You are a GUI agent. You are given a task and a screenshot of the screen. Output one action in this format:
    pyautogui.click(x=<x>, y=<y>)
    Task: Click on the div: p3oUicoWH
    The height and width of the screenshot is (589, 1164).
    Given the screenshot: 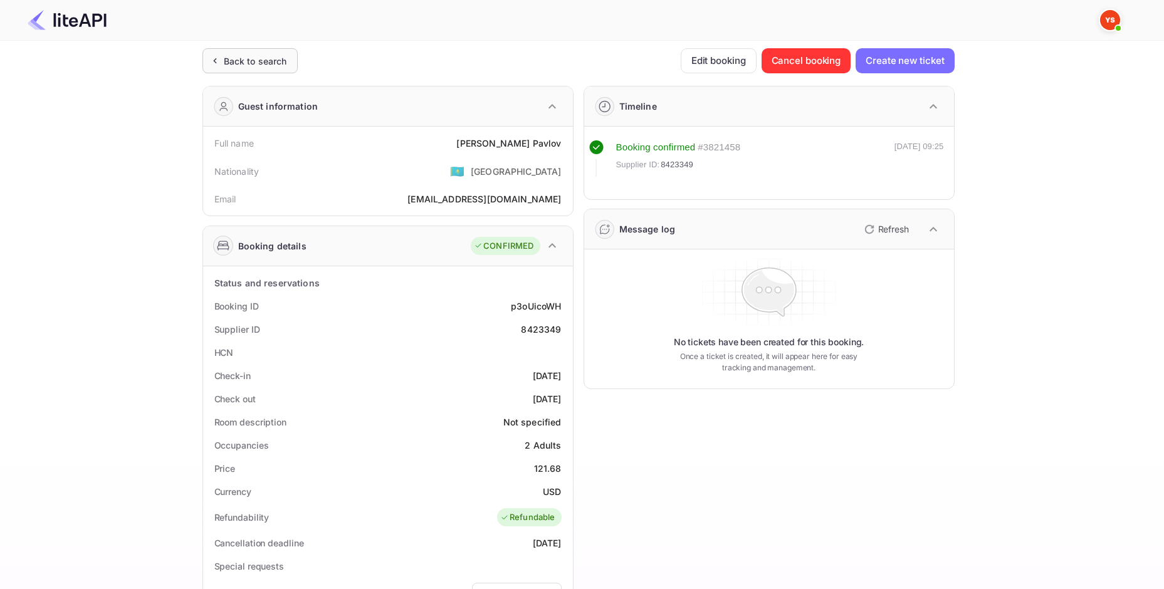 What is the action you would take?
    pyautogui.click(x=536, y=306)
    